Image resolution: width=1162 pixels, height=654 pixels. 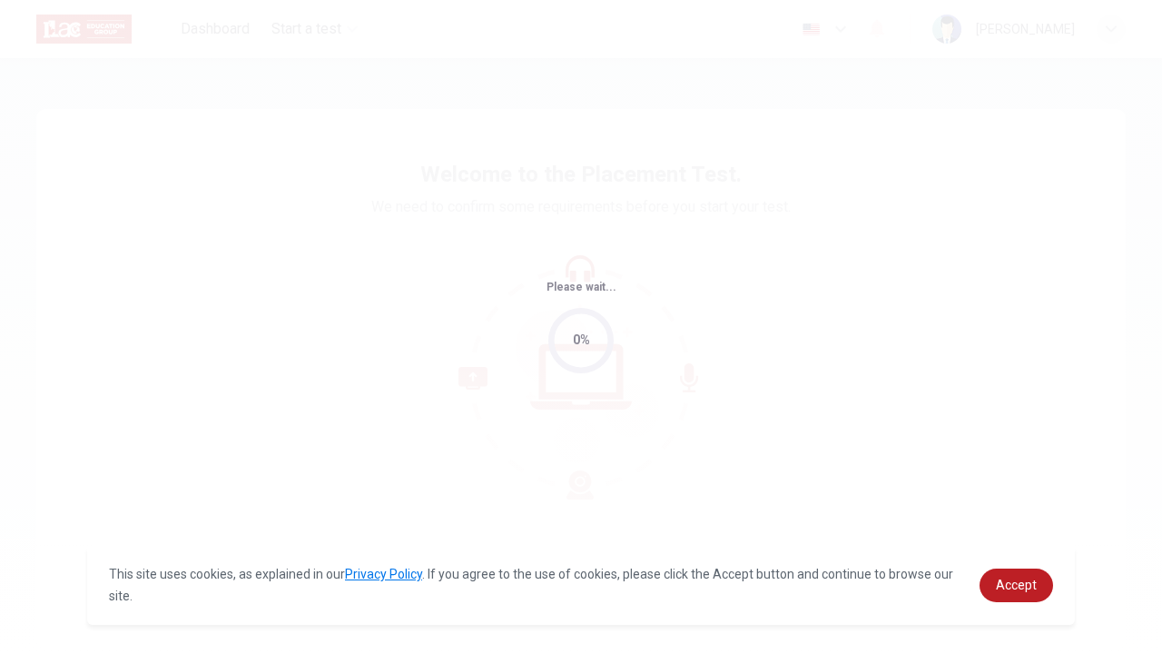 I want to click on div: 0%, so click(x=581, y=340).